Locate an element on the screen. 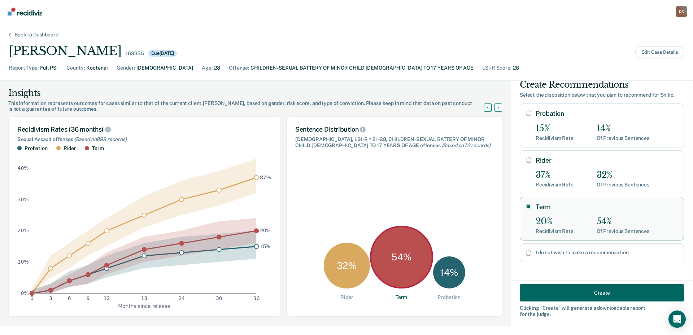  text: Months since release is located at coordinates (144, 306).